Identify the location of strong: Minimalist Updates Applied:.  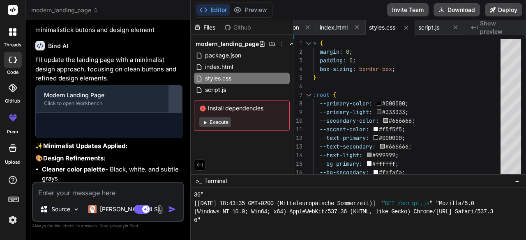
(85, 146).